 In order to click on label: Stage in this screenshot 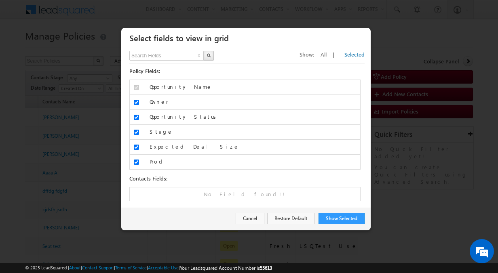, I will do `click(255, 132)`.